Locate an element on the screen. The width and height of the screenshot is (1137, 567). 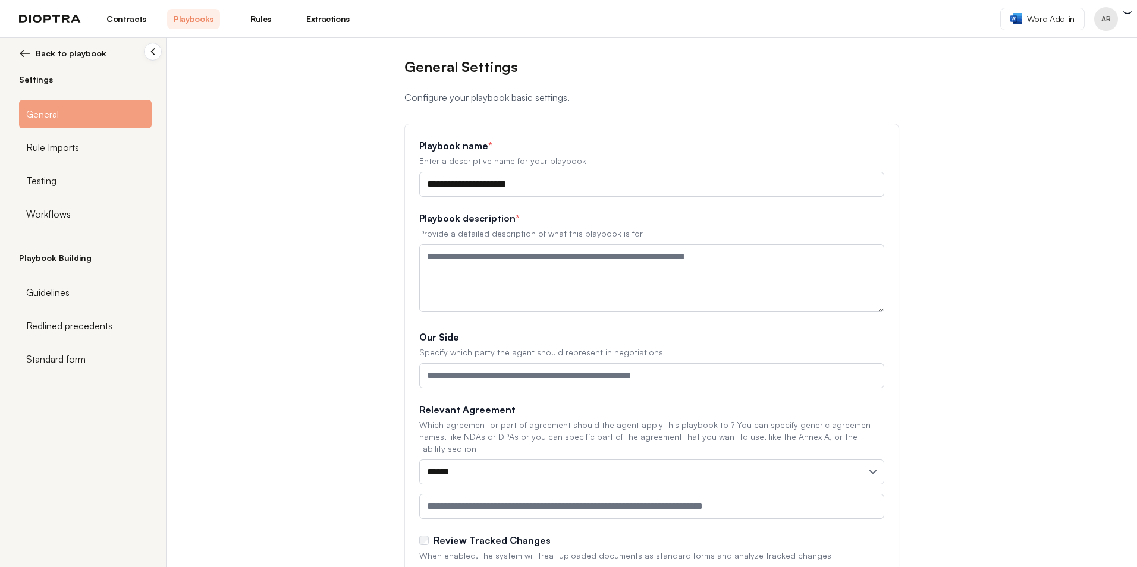
span: Guidelines is located at coordinates (48, 293).